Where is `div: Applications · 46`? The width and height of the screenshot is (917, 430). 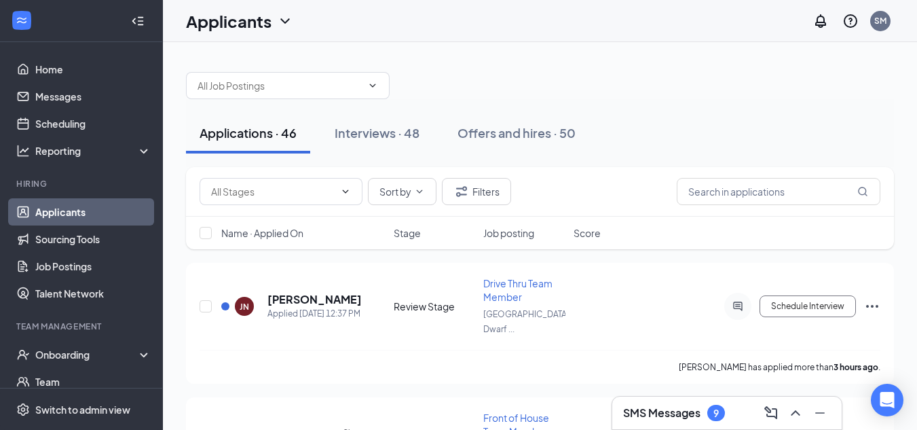 div: Applications · 46 is located at coordinates (248, 132).